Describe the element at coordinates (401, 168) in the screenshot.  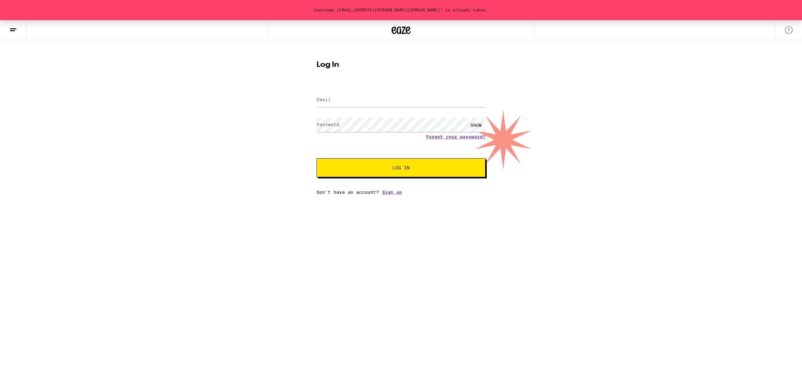
I see `span: Log In` at that location.